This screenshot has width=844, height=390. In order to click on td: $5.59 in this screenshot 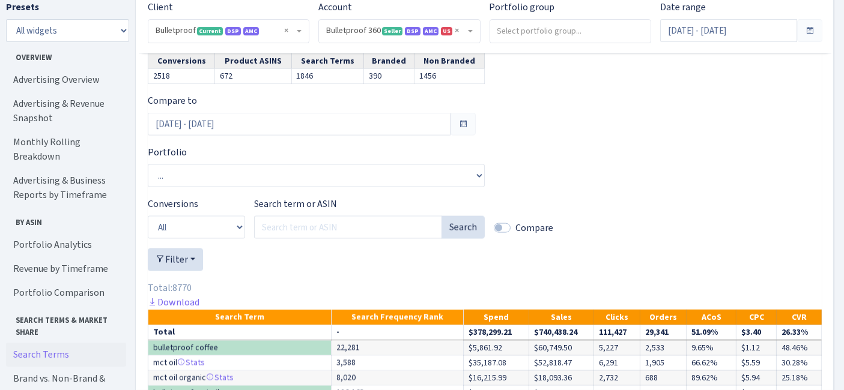, I will do `click(756, 363)`.